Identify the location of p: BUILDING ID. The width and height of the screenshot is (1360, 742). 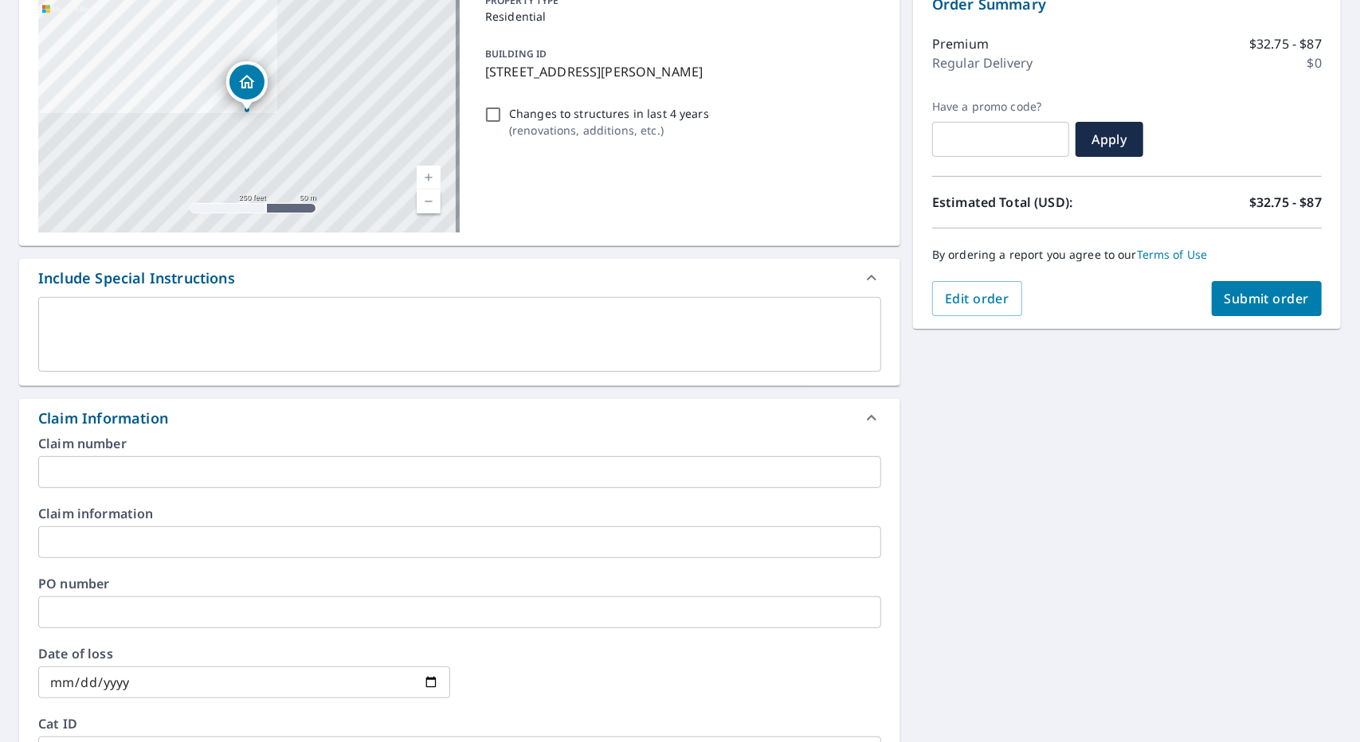
(515, 53).